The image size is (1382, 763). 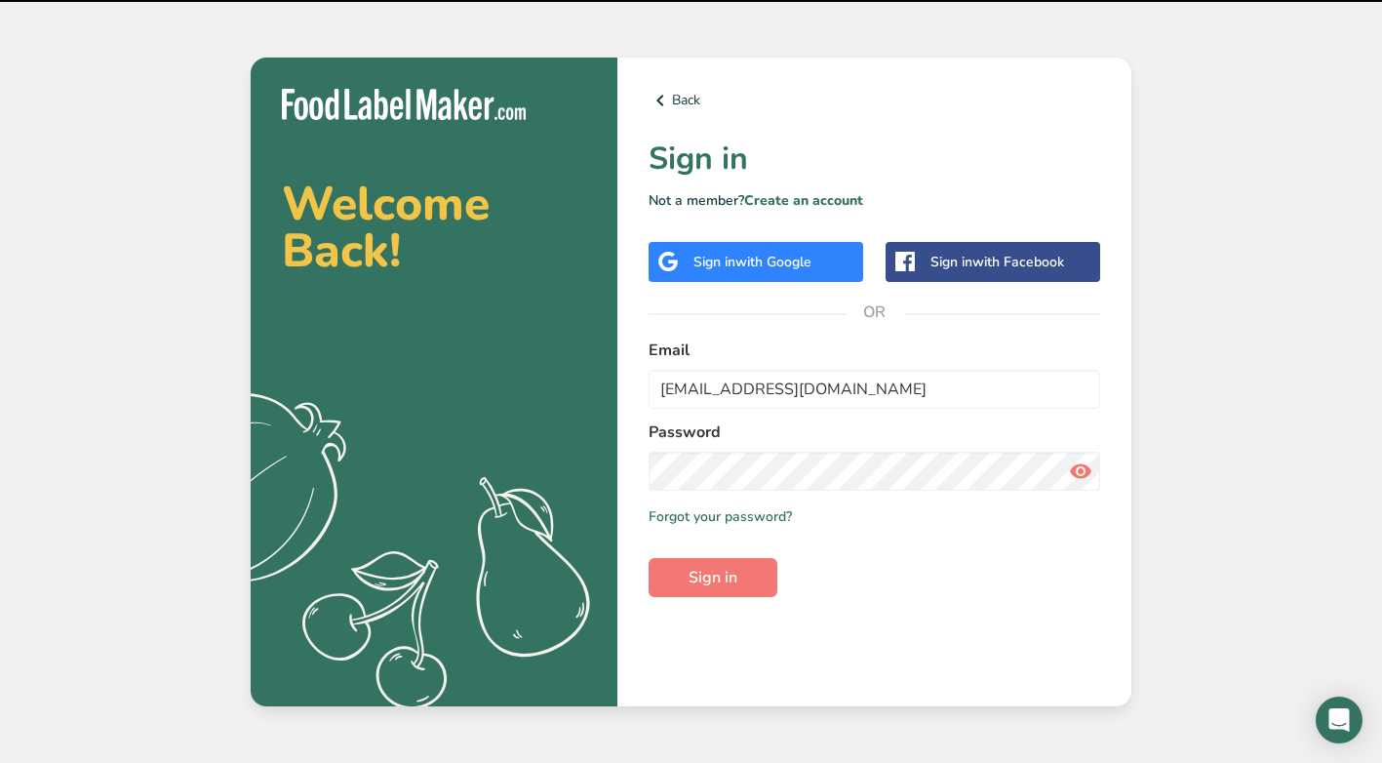 I want to click on a: Forgot your password?, so click(x=720, y=516).